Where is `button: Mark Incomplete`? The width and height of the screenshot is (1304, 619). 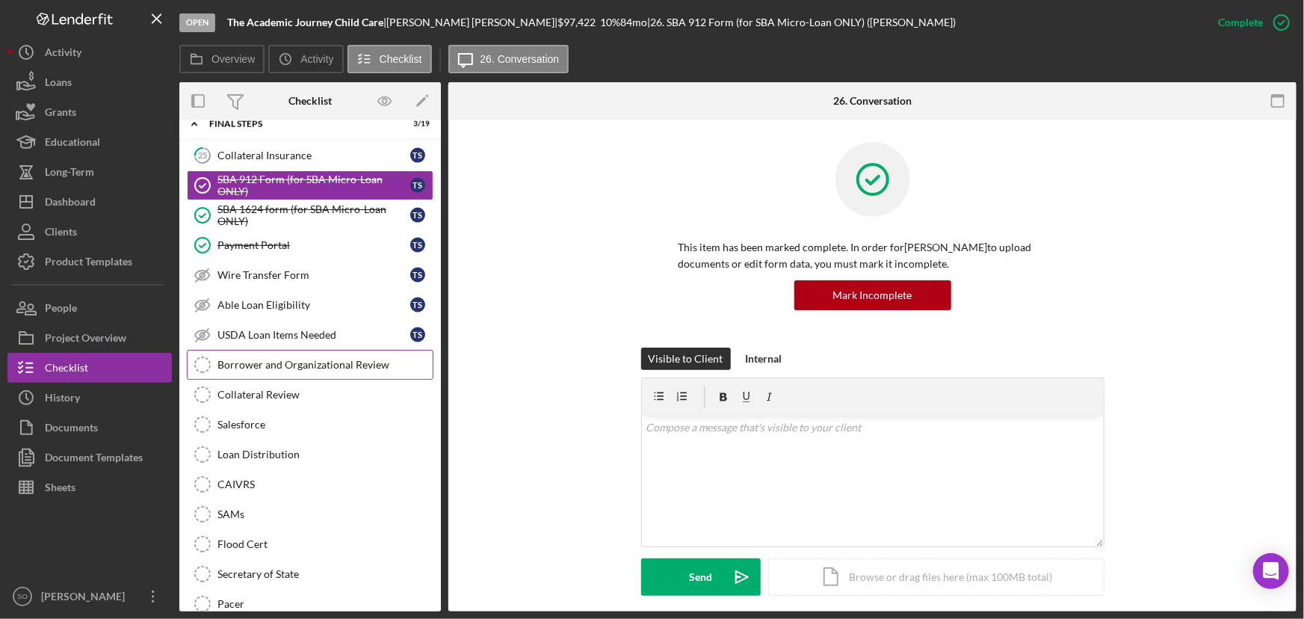
button: Mark Incomplete is located at coordinates (873, 295).